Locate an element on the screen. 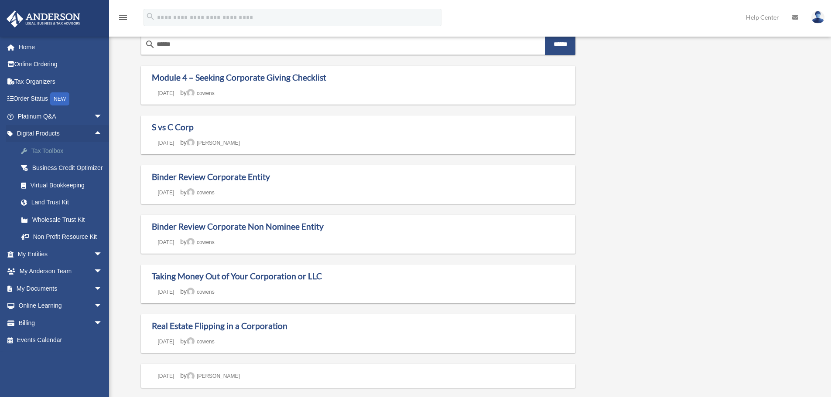 This screenshot has height=397, width=831. div: Land Trust Kit is located at coordinates (68, 202).